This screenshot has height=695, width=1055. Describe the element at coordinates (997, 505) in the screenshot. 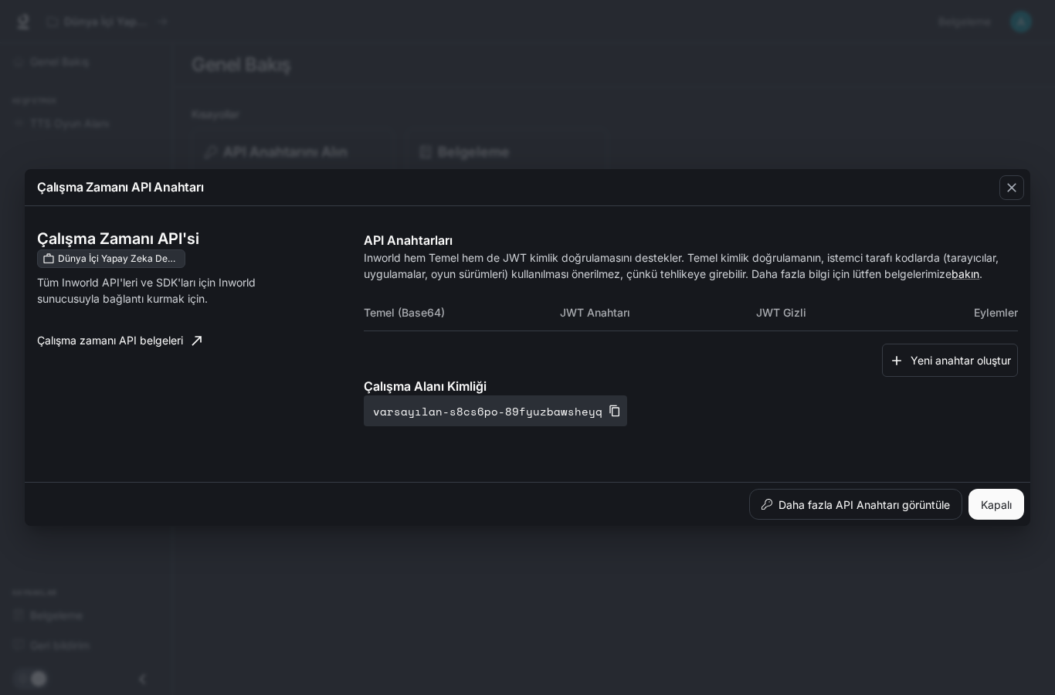

I see `button: Kapalı` at that location.